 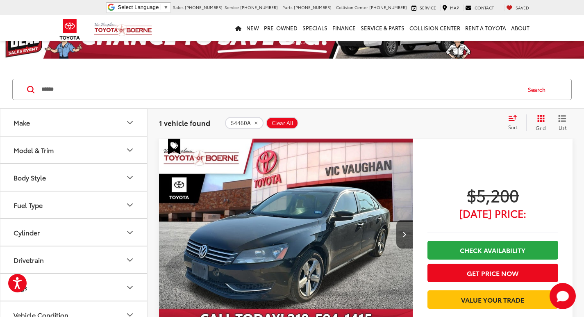 What do you see at coordinates (74, 122) in the screenshot?
I see `button: MakeMake` at bounding box center [74, 122].